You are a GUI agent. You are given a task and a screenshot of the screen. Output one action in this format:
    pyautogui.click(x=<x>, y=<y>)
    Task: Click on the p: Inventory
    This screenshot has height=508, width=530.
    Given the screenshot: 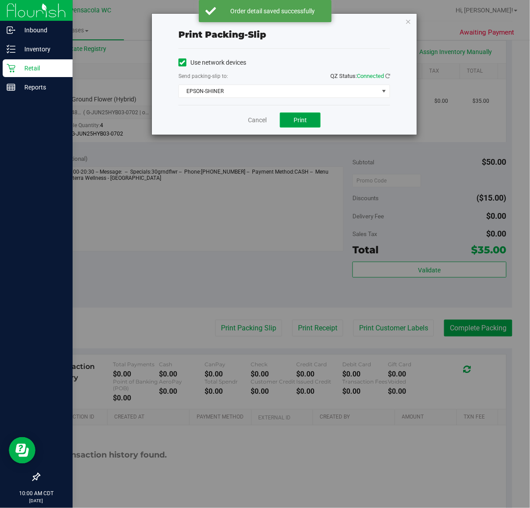 What is the action you would take?
    pyautogui.click(x=42, y=49)
    